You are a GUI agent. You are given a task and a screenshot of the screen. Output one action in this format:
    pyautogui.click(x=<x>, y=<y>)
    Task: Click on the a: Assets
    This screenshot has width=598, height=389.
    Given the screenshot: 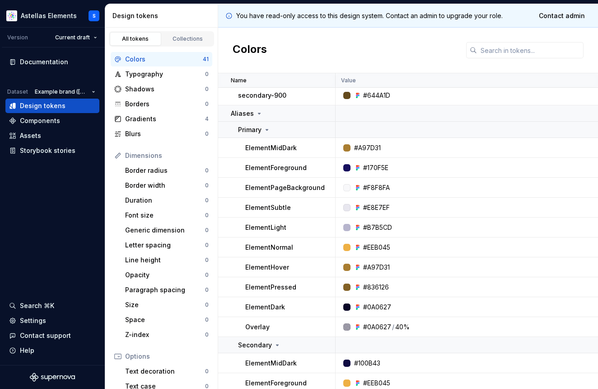 What is the action you would take?
    pyautogui.click(x=52, y=136)
    